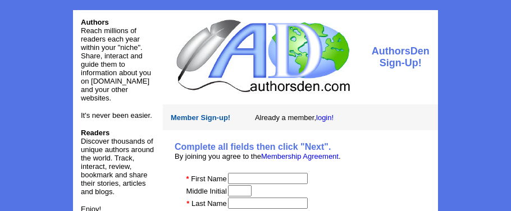 Image resolution: width=511 pixels, height=211 pixels. I want to click on img: logo.jpg, so click(262, 56).